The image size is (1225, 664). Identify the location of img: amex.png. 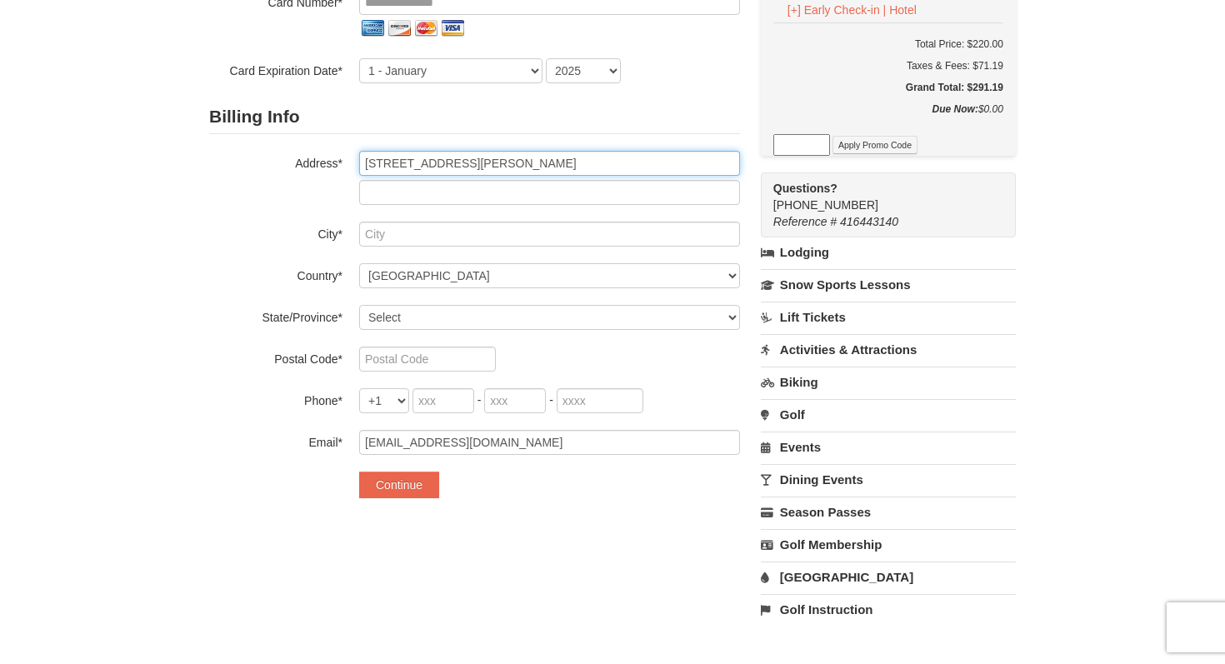
(373, 28).